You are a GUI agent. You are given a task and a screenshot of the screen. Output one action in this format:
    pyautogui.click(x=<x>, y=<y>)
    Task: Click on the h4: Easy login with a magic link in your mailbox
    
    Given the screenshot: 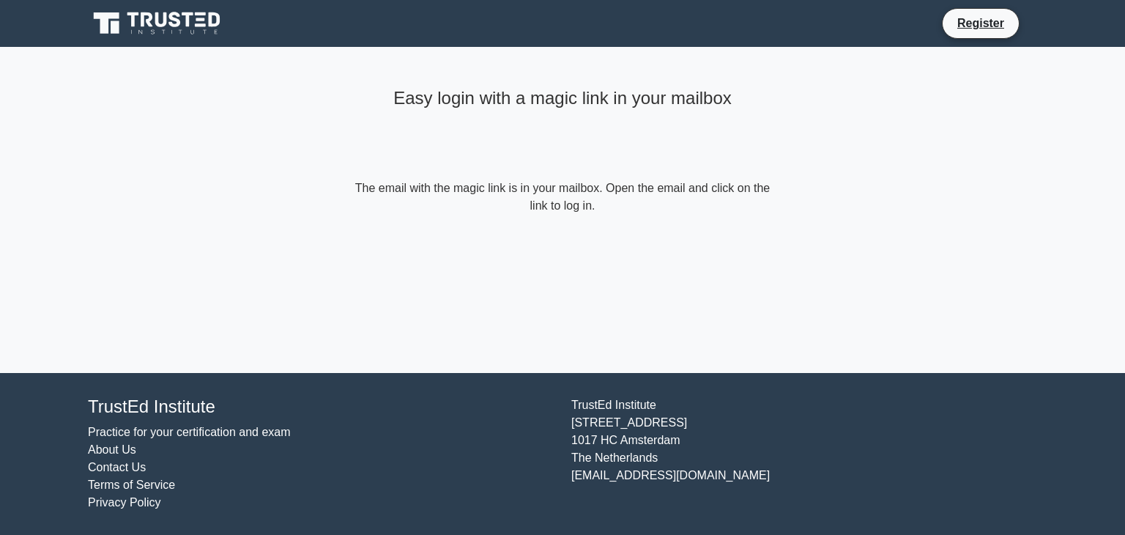 What is the action you would take?
    pyautogui.click(x=562, y=98)
    